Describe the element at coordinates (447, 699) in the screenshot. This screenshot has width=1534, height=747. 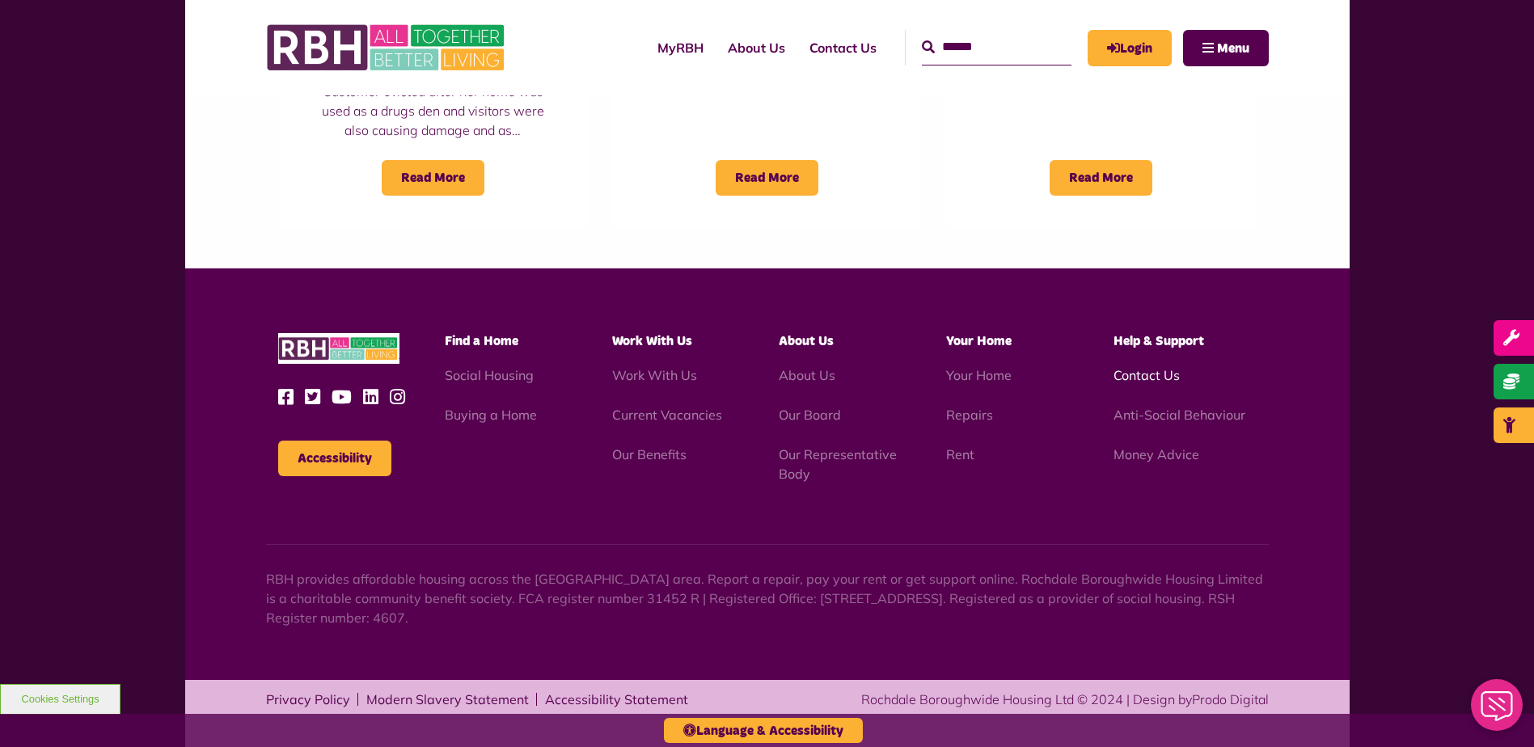
I see `a: Modern Slavery Statement - open in a new tab` at that location.